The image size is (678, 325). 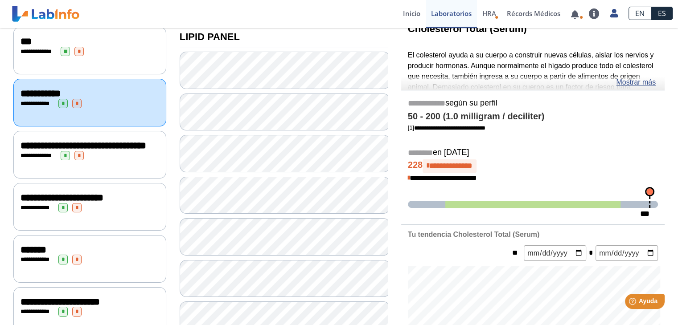 I want to click on a: Mostrar más, so click(x=635, y=82).